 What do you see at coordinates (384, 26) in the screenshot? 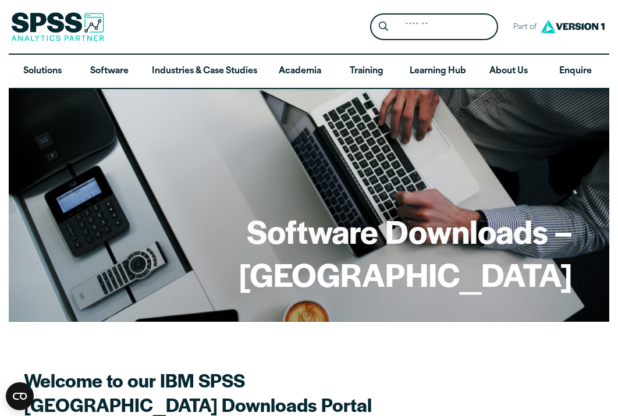
I see `svg: Search magnifying glass icon` at bounding box center [384, 26].